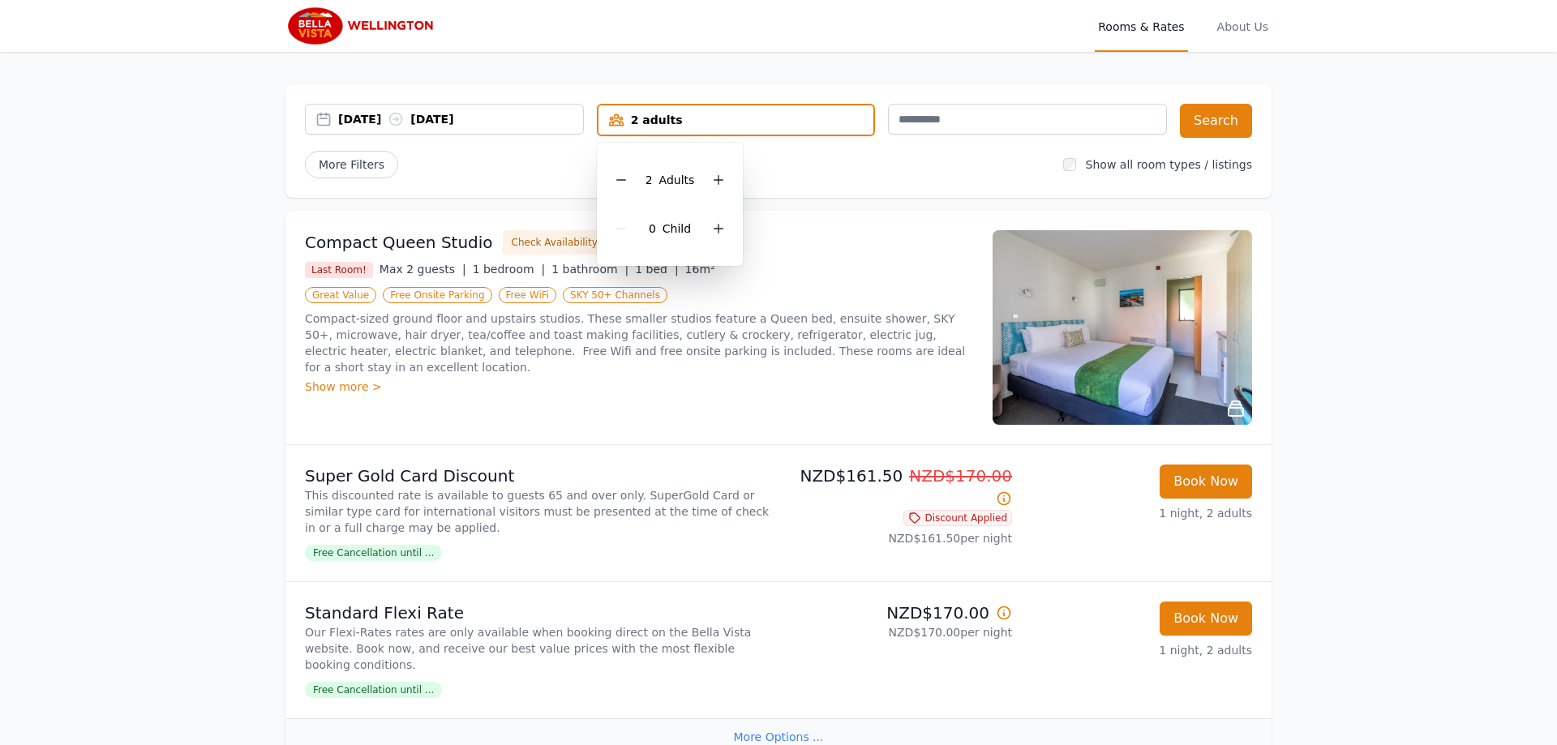 The image size is (1557, 745). I want to click on button: Check Availability, so click(555, 242).